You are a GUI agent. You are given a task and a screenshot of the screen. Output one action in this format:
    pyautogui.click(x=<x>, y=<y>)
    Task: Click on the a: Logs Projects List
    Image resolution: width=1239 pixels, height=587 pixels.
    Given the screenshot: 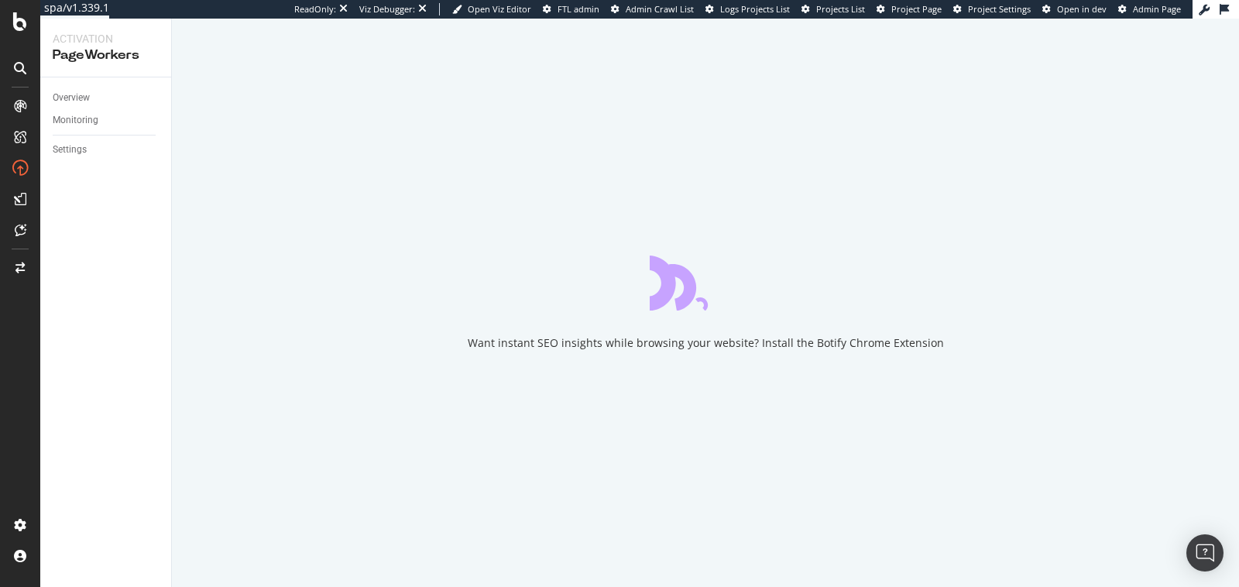 What is the action you would take?
    pyautogui.click(x=747, y=9)
    